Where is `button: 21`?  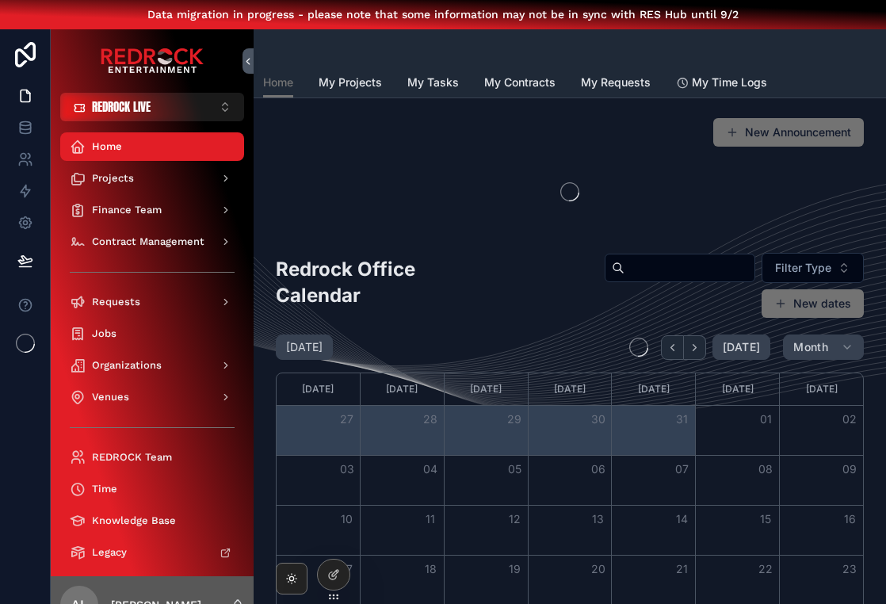
button: 21 is located at coordinates (682, 569).